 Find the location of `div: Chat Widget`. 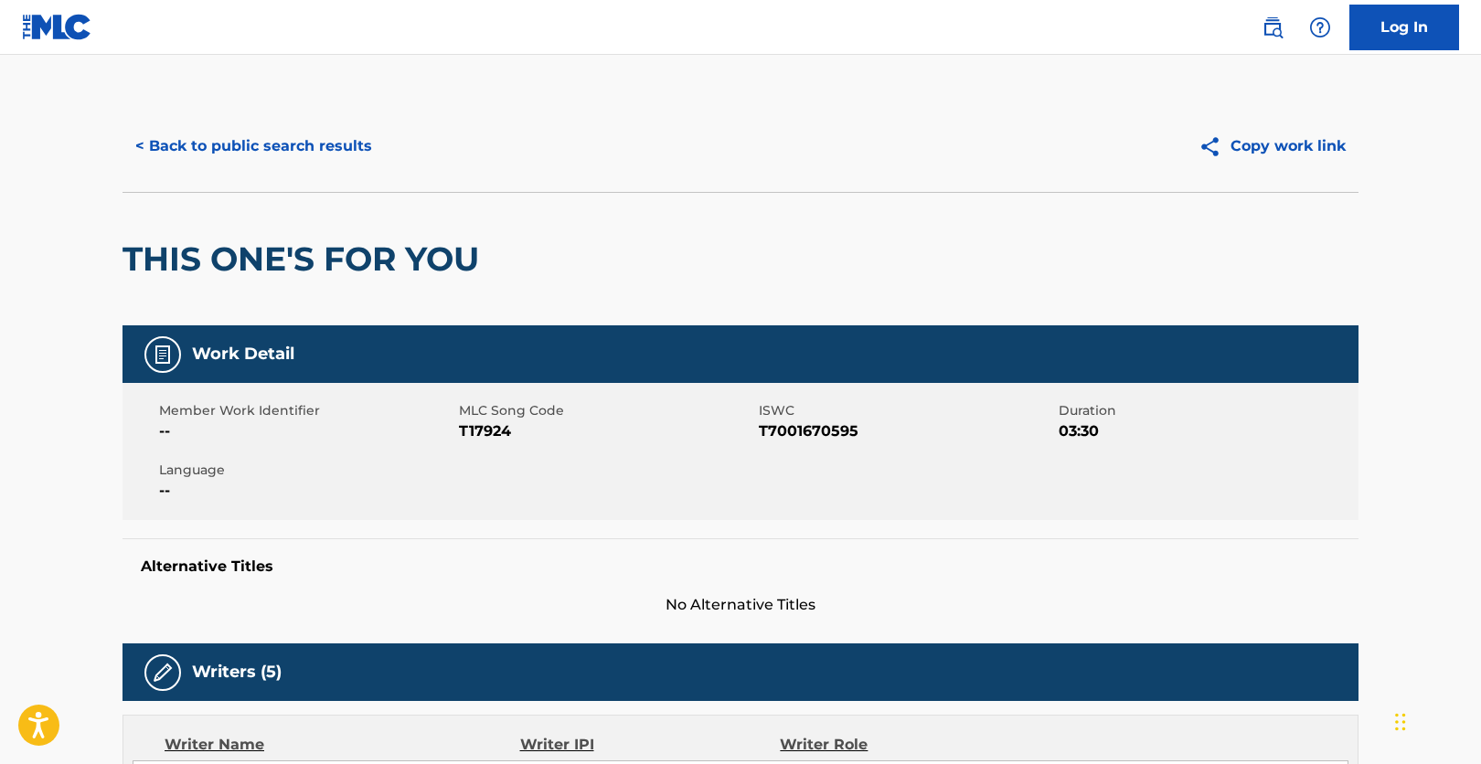

div: Chat Widget is located at coordinates (1436, 721).